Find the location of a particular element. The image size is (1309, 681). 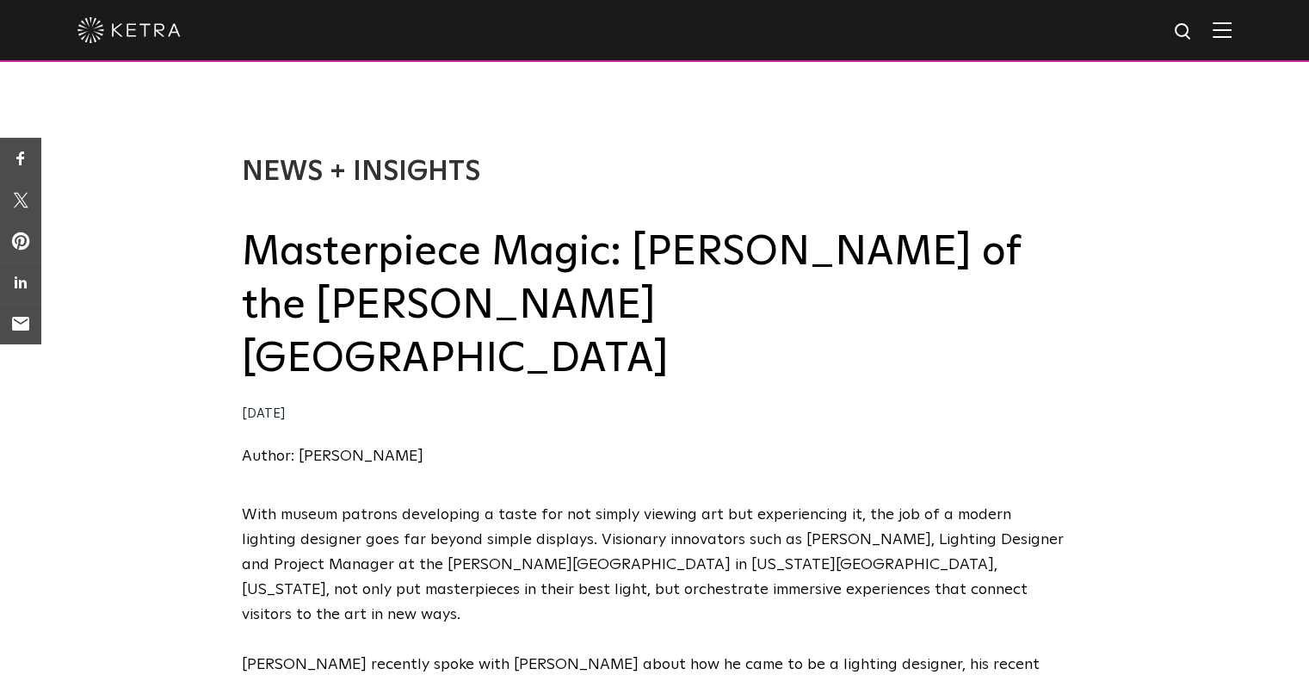

img: Hamburger%20Nav.svg is located at coordinates (1222, 29).